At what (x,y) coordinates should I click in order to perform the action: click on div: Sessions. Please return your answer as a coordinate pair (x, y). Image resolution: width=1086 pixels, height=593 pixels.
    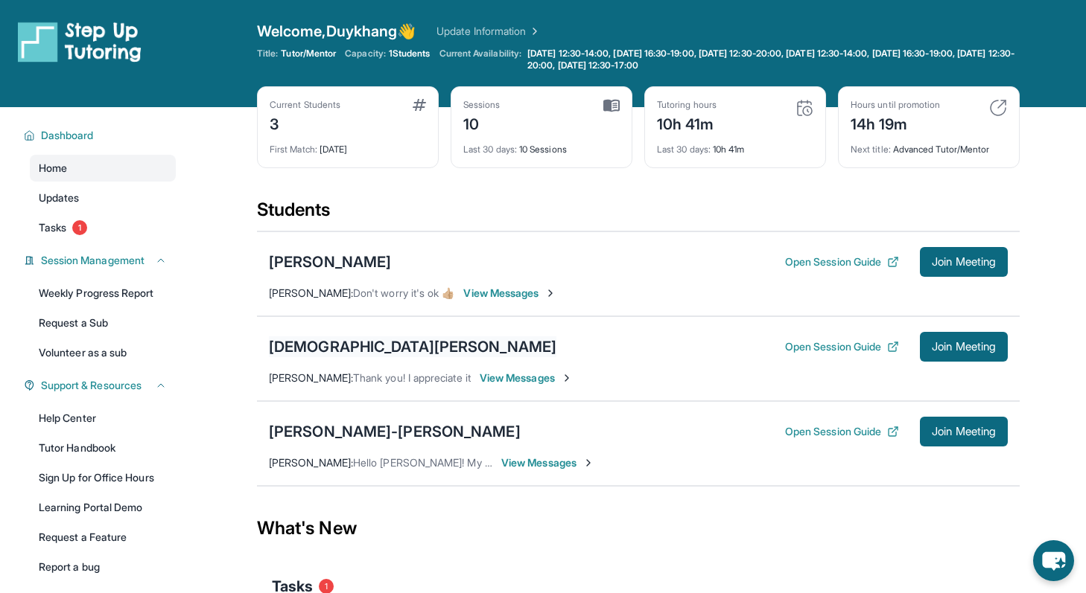
    Looking at the image, I should click on (482, 105).